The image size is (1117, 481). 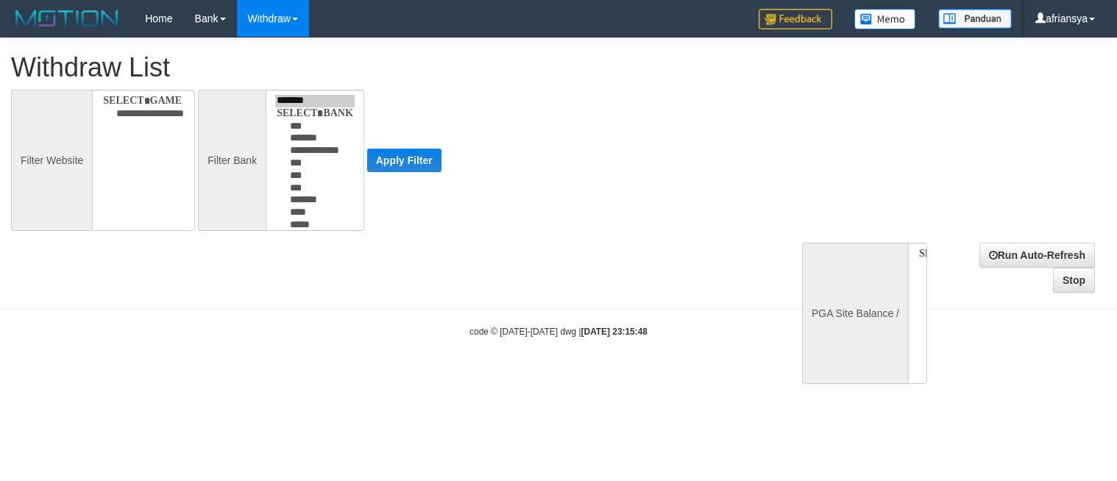 I want to click on img: Feedback.jpg, so click(x=795, y=19).